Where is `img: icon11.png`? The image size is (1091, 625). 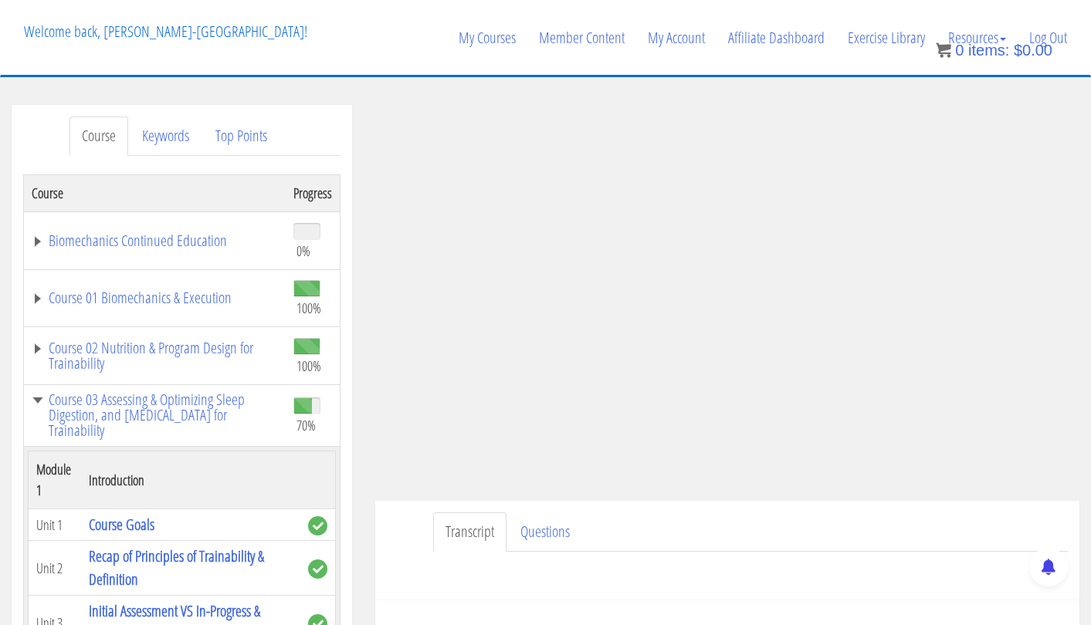
img: icon11.png is located at coordinates (943, 50).